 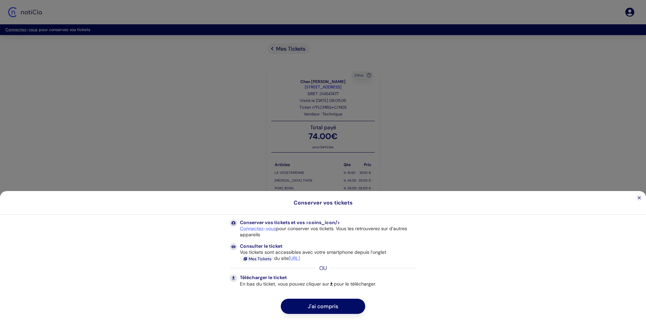 What do you see at coordinates (328, 246) in the screenshot?
I see `p: Consulter le ticket` at bounding box center [328, 246].